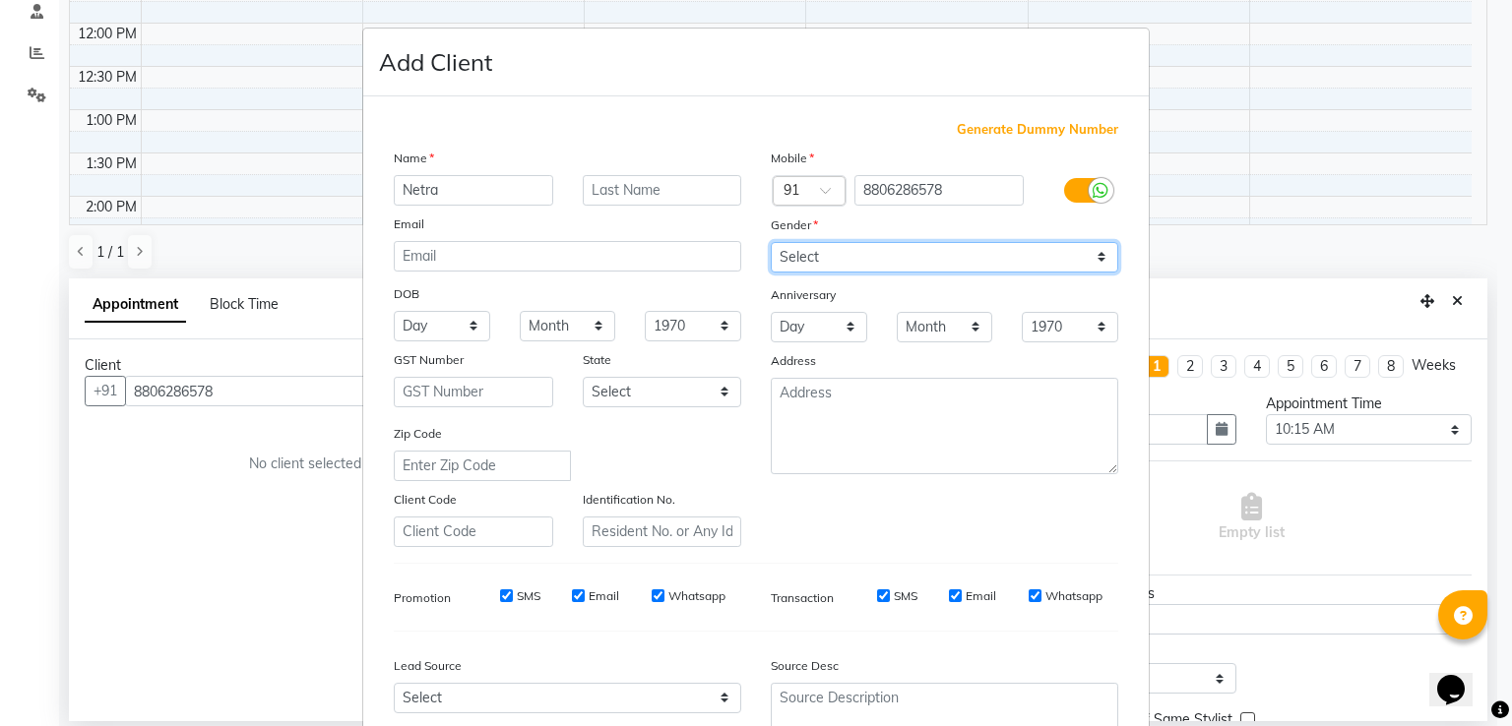 This screenshot has width=1512, height=726. I want to click on label: GST Number, so click(428, 360).